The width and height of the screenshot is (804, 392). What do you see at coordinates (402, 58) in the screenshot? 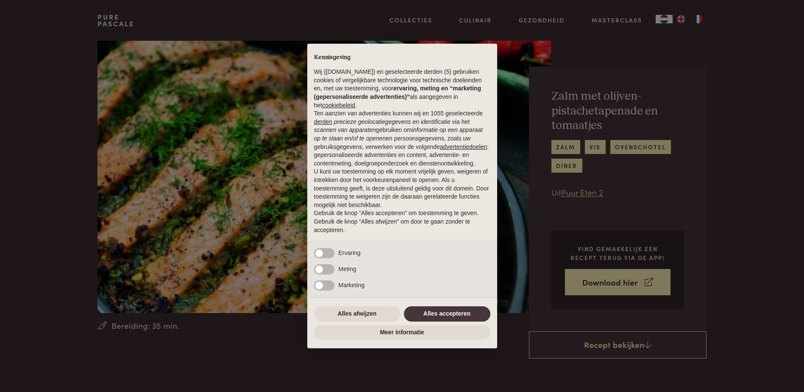
I see `h2: Kennisgeving` at bounding box center [402, 58].